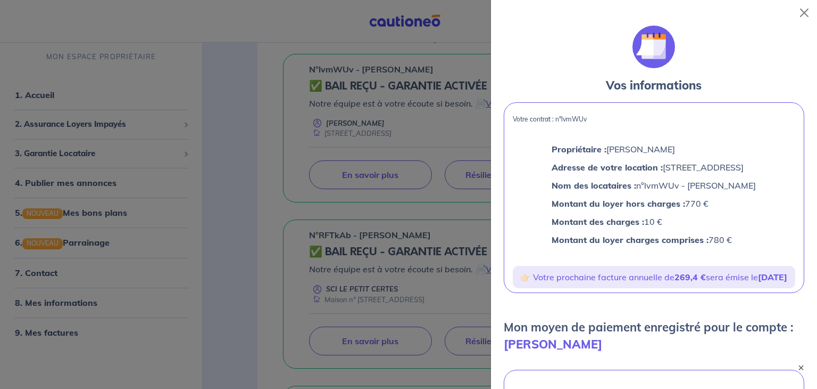 This screenshot has height=389, width=817. What do you see at coordinates (630, 239) in the screenshot?
I see `strong: Montant du loyer charges comprises :` at bounding box center [630, 239].